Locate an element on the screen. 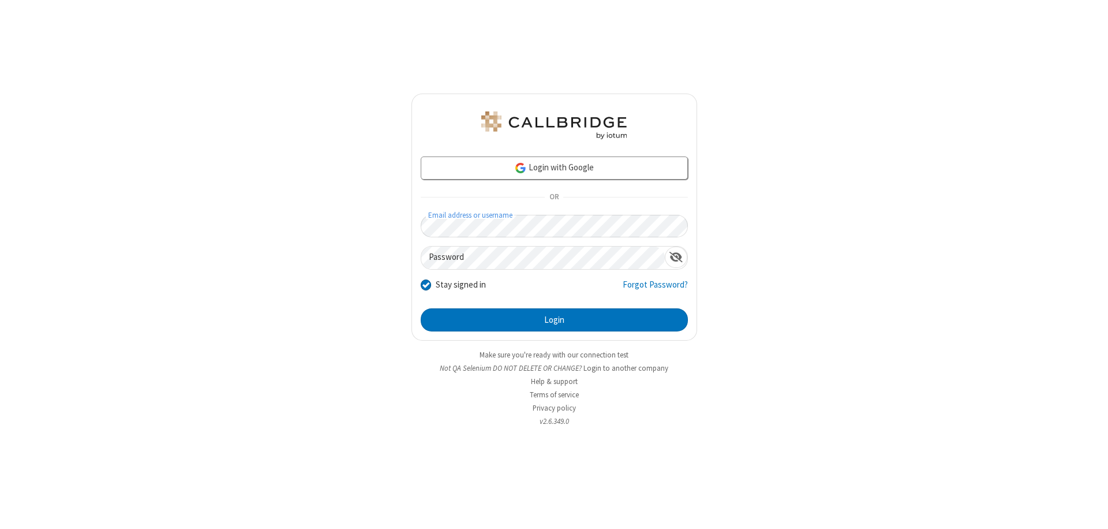 The image size is (1108, 529). li: v2.6.349.0 is located at coordinates (554, 421).